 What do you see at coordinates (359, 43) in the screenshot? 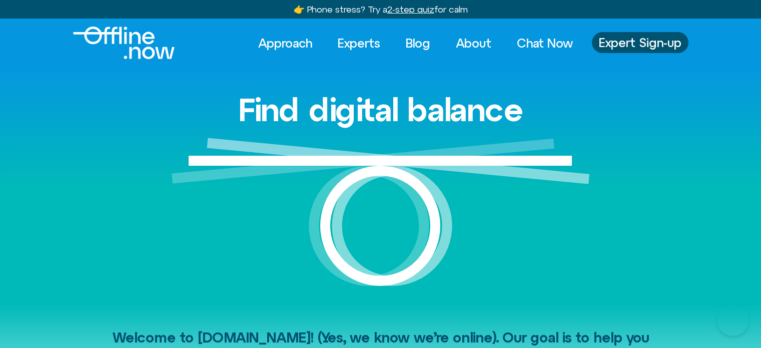
I see `a: Experts` at bounding box center [359, 43].